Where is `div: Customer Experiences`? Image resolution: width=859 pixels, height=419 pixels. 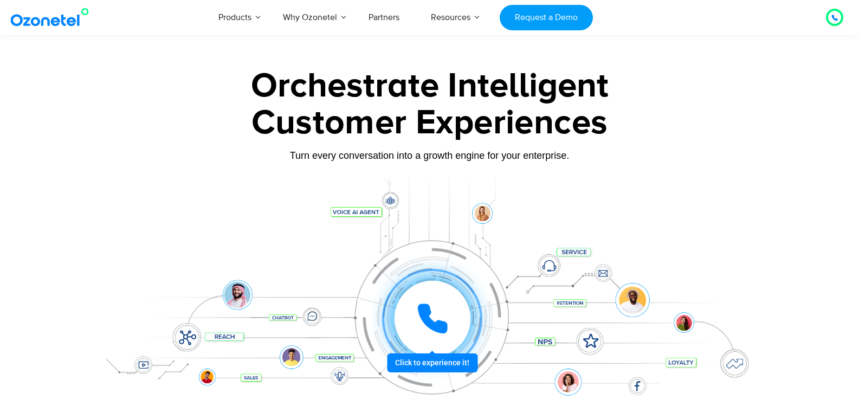
div: Customer Experiences is located at coordinates (430, 123).